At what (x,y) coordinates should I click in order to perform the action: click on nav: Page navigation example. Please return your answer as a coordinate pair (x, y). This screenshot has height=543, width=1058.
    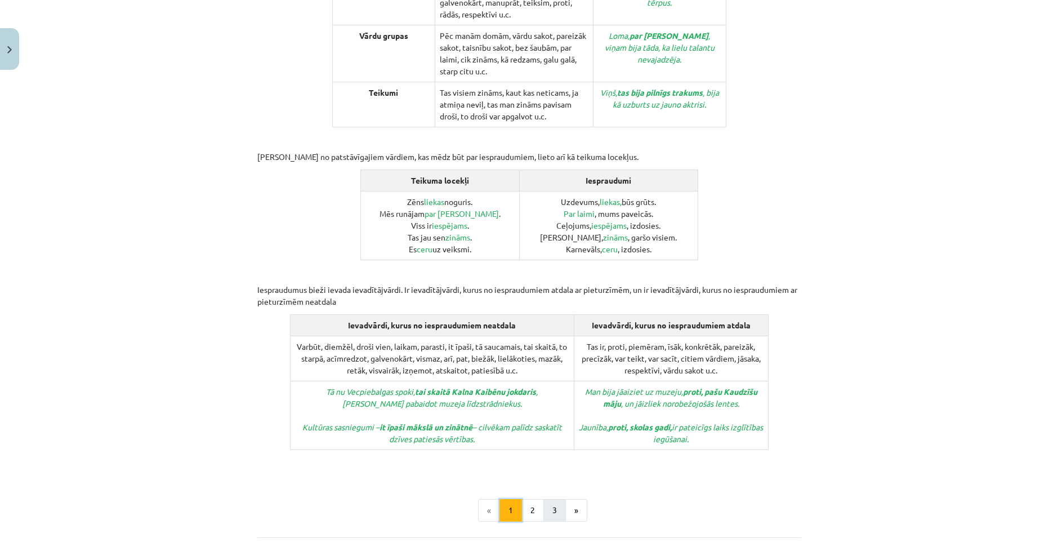
    Looking at the image, I should click on (529, 510).